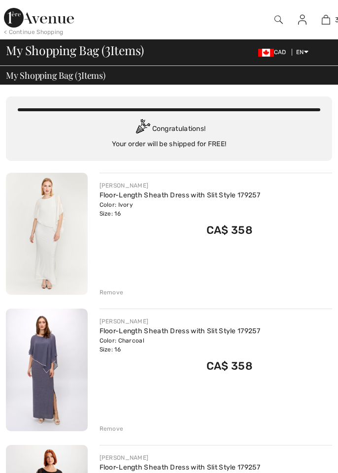 The image size is (338, 473). What do you see at coordinates (180, 209) in the screenshot?
I see `div: Color: Ivory Size: 16` at bounding box center [180, 209].